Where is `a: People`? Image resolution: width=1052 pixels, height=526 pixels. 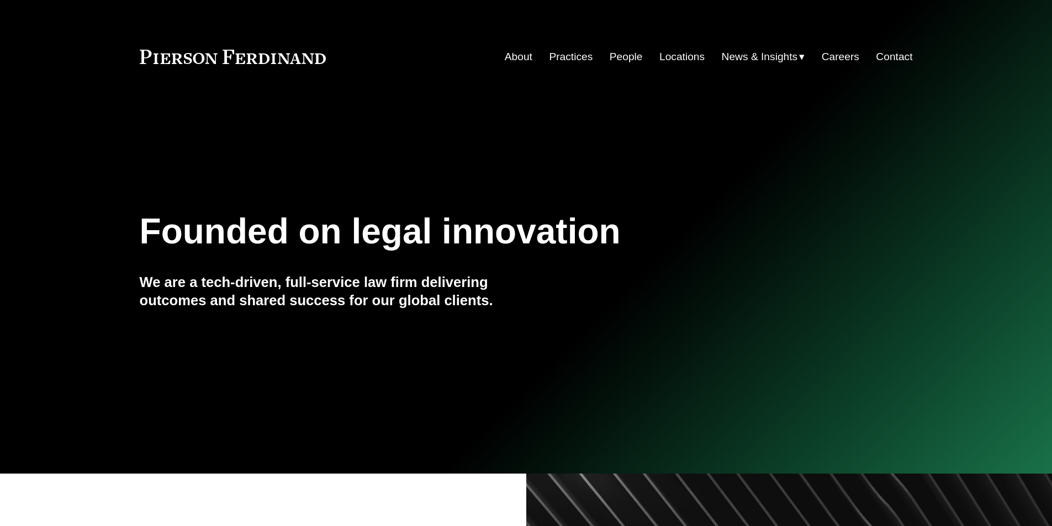 a: People is located at coordinates (626, 57).